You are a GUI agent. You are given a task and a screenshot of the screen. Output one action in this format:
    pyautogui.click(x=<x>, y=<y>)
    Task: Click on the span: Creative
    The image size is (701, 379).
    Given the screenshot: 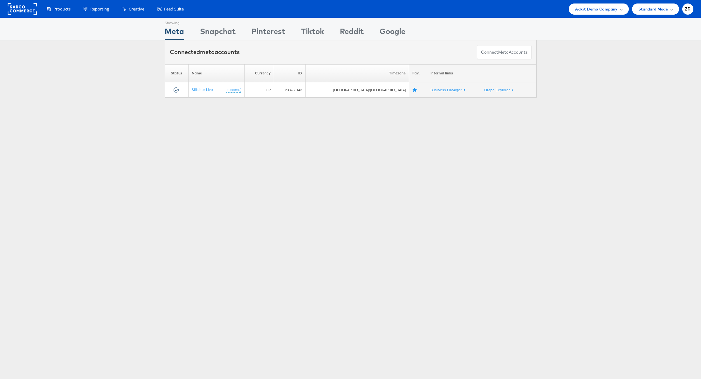 What is the action you would take?
    pyautogui.click(x=136, y=9)
    